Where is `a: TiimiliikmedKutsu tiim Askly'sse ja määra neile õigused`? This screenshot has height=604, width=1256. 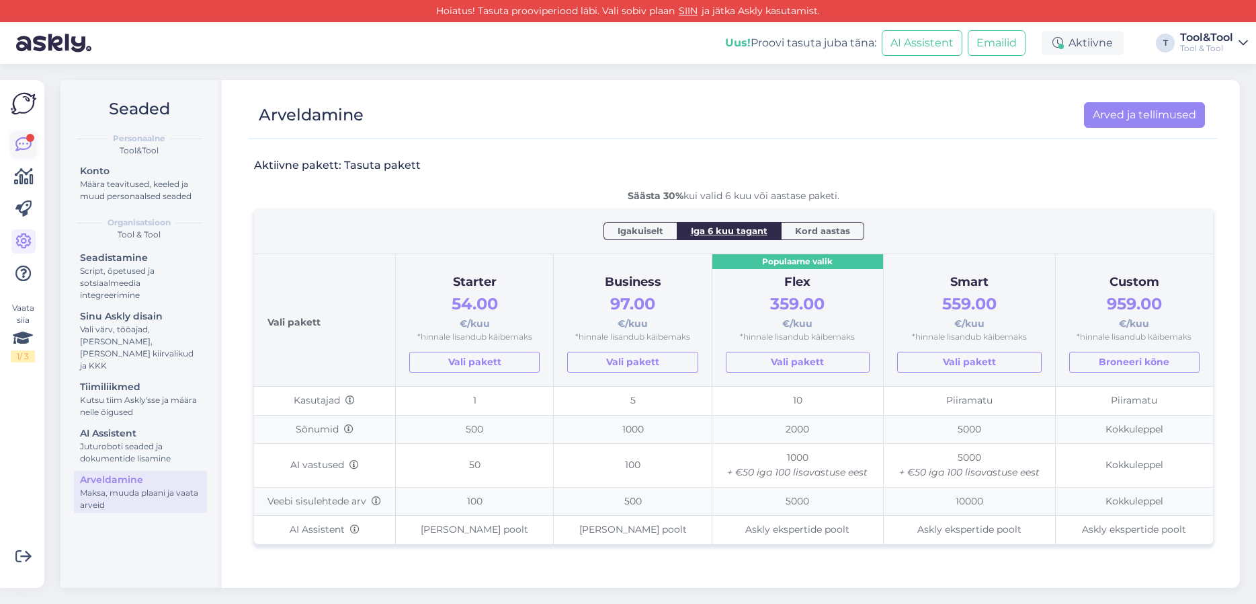
a: TiimiliikmedKutsu tiim Askly'sse ja määra neile õigused is located at coordinates (141, 399).